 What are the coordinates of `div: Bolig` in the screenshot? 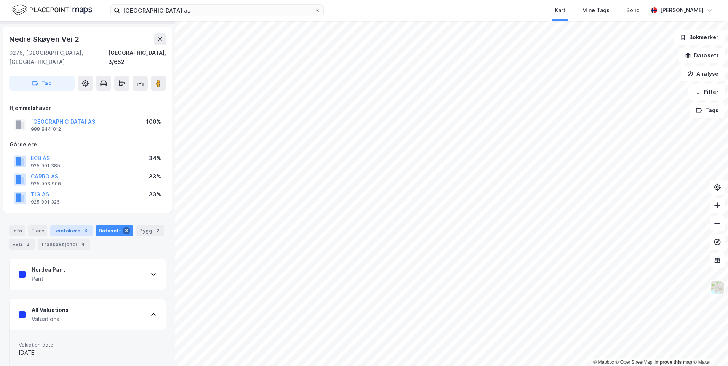 It's located at (633, 10).